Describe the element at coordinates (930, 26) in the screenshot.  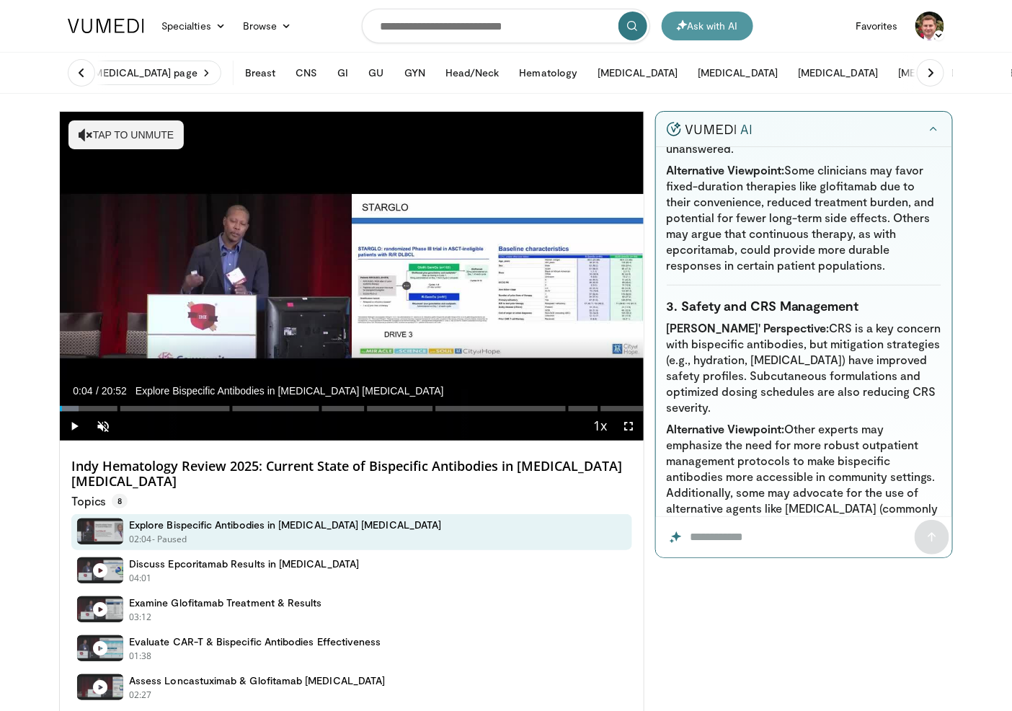
I see `a: Avatar` at that location.